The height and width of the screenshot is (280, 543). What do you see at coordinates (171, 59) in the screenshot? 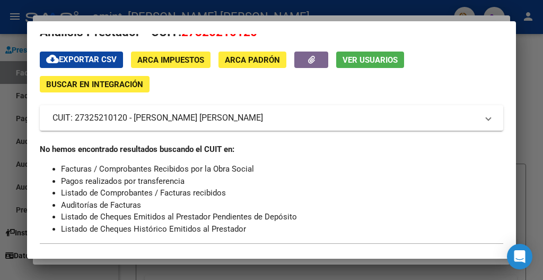
I see `button: ARCA Impuestos` at bounding box center [171, 59].